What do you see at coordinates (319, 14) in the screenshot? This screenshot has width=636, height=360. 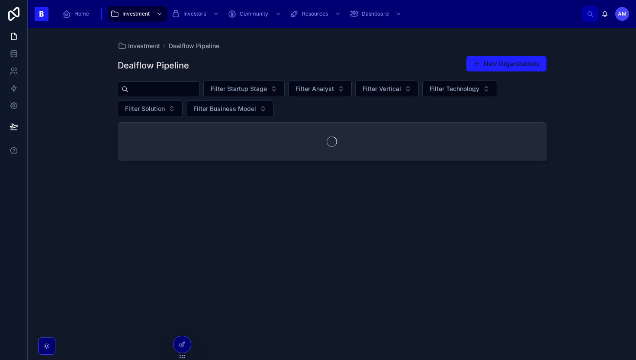 I see `div: scrollable content` at bounding box center [319, 14].